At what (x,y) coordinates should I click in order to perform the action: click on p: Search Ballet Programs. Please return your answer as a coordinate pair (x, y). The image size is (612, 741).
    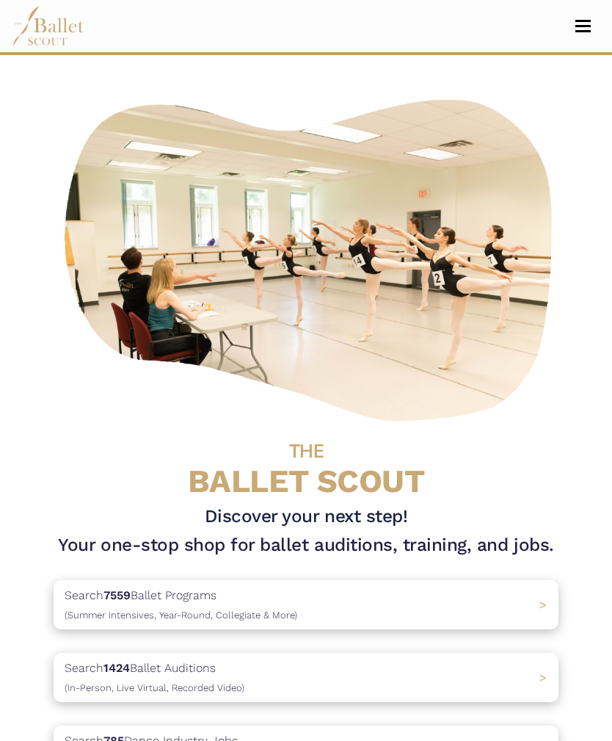
    Looking at the image, I should click on (181, 604).